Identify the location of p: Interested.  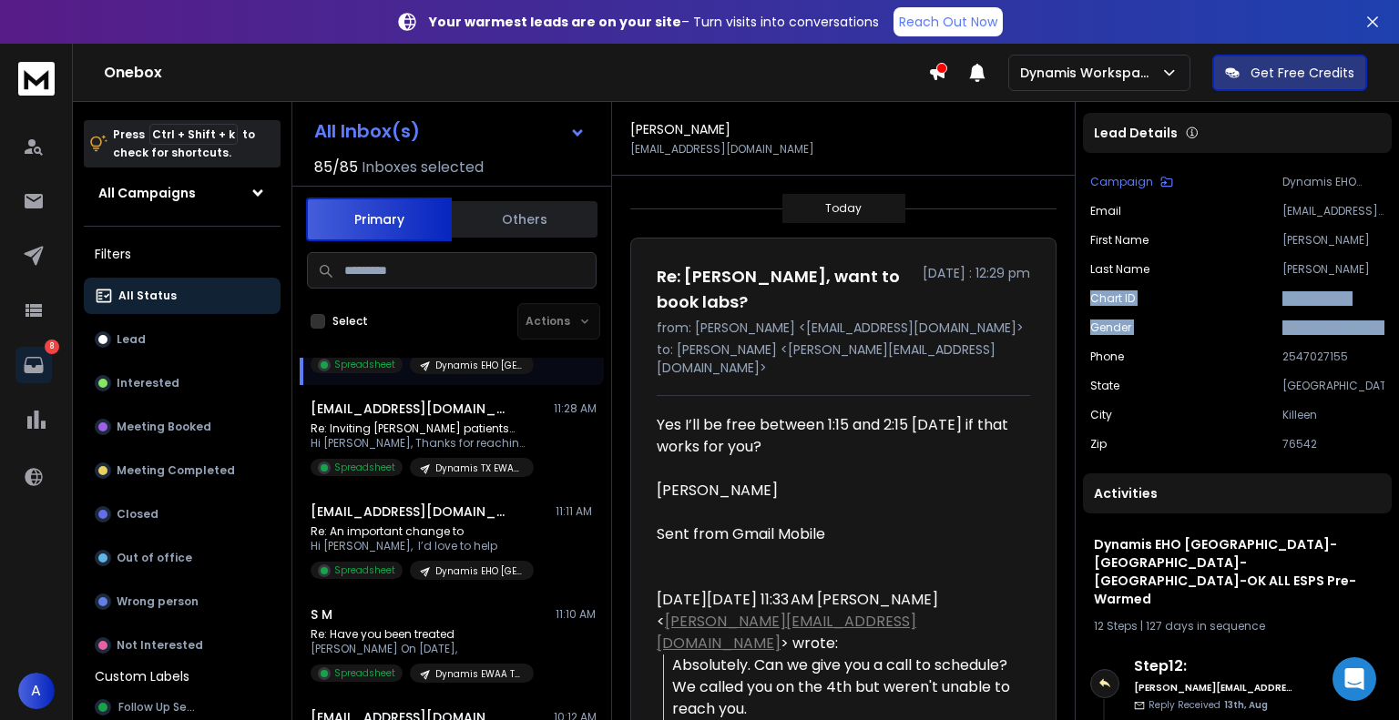
(148, 383).